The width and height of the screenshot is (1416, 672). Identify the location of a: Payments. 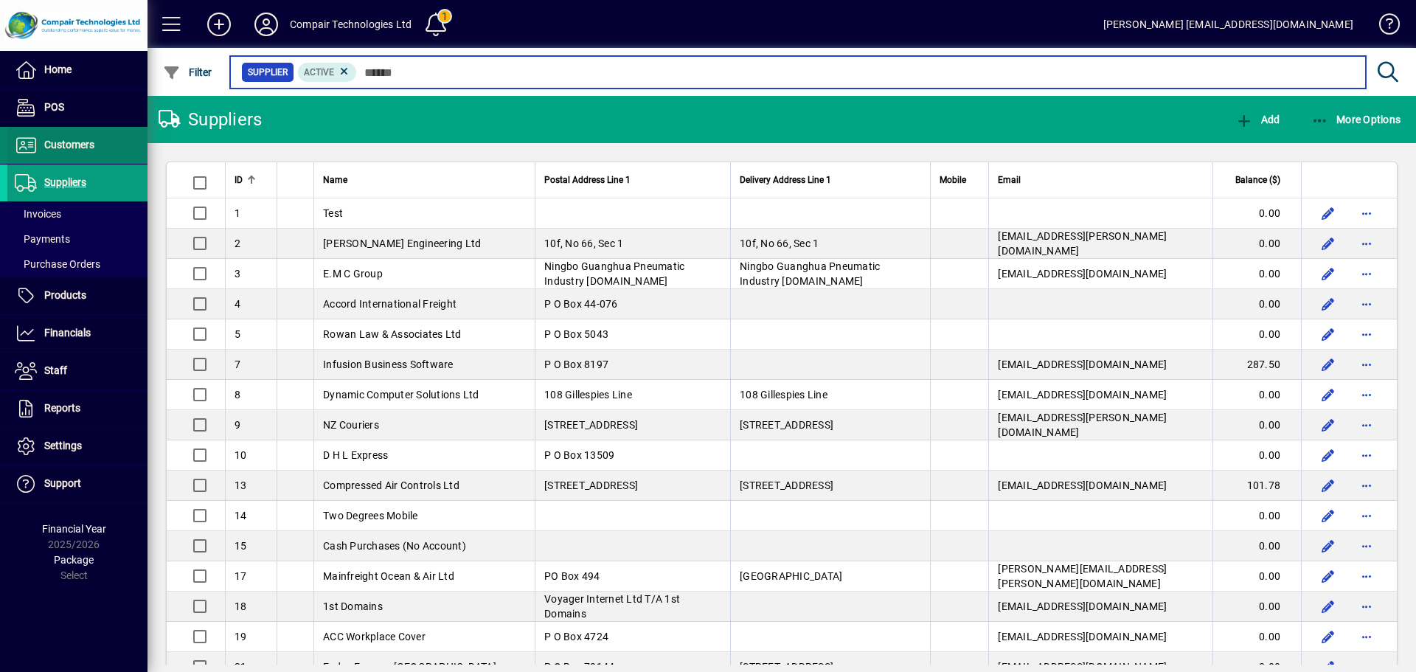
(77, 239).